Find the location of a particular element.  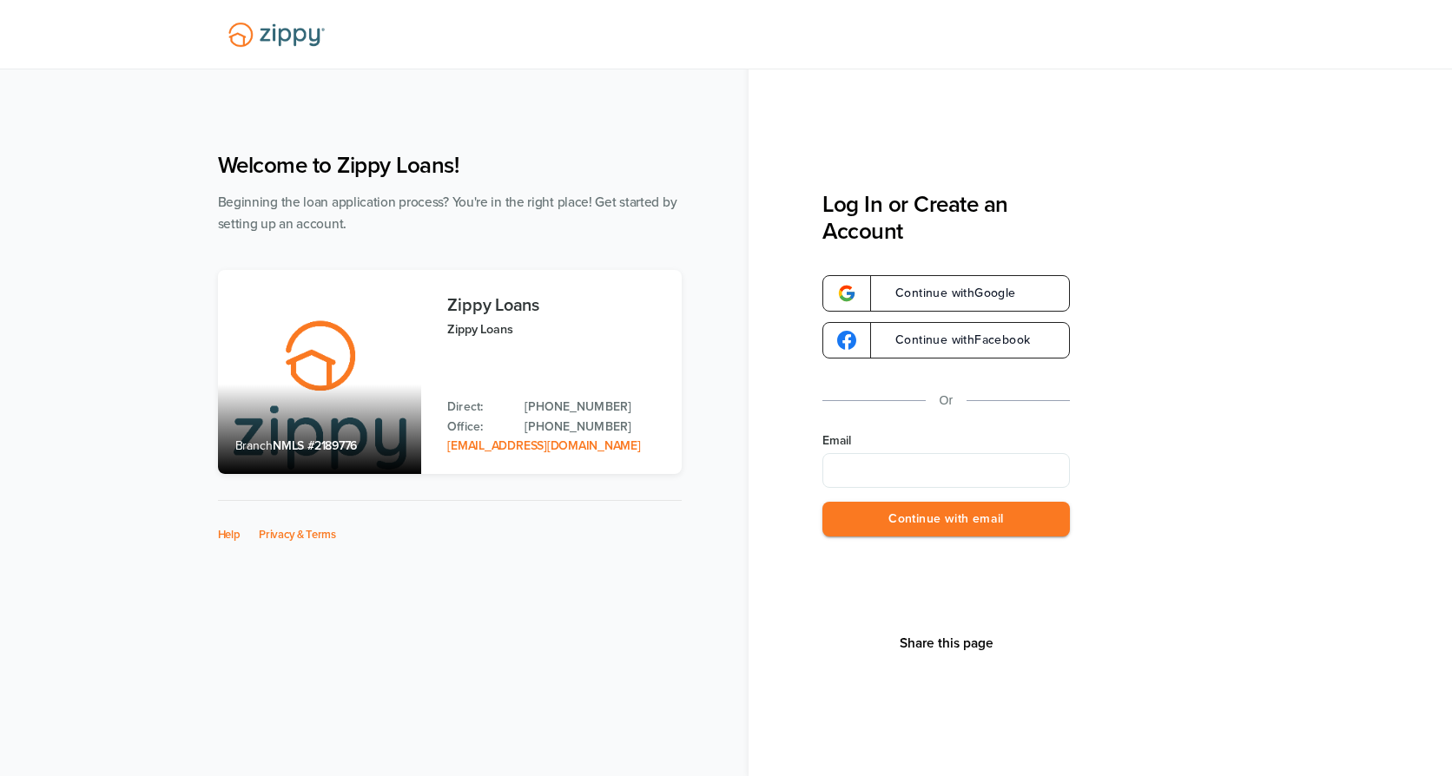

a: google-logoContinue withGoogle is located at coordinates (946, 294).